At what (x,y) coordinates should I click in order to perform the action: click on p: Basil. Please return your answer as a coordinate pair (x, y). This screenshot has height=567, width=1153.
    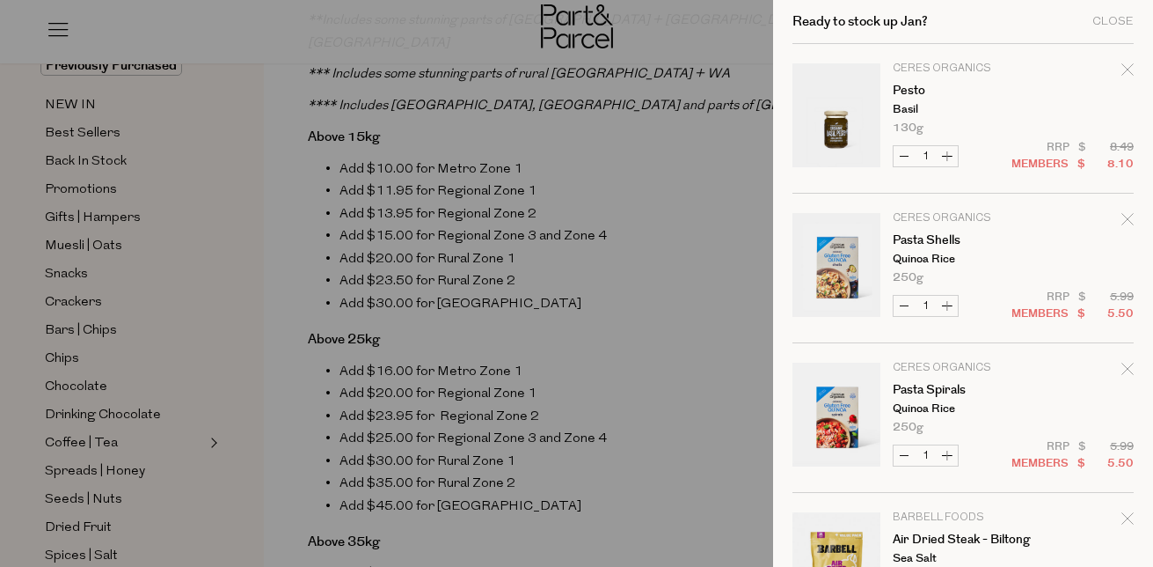
    Looking at the image, I should click on (961, 109).